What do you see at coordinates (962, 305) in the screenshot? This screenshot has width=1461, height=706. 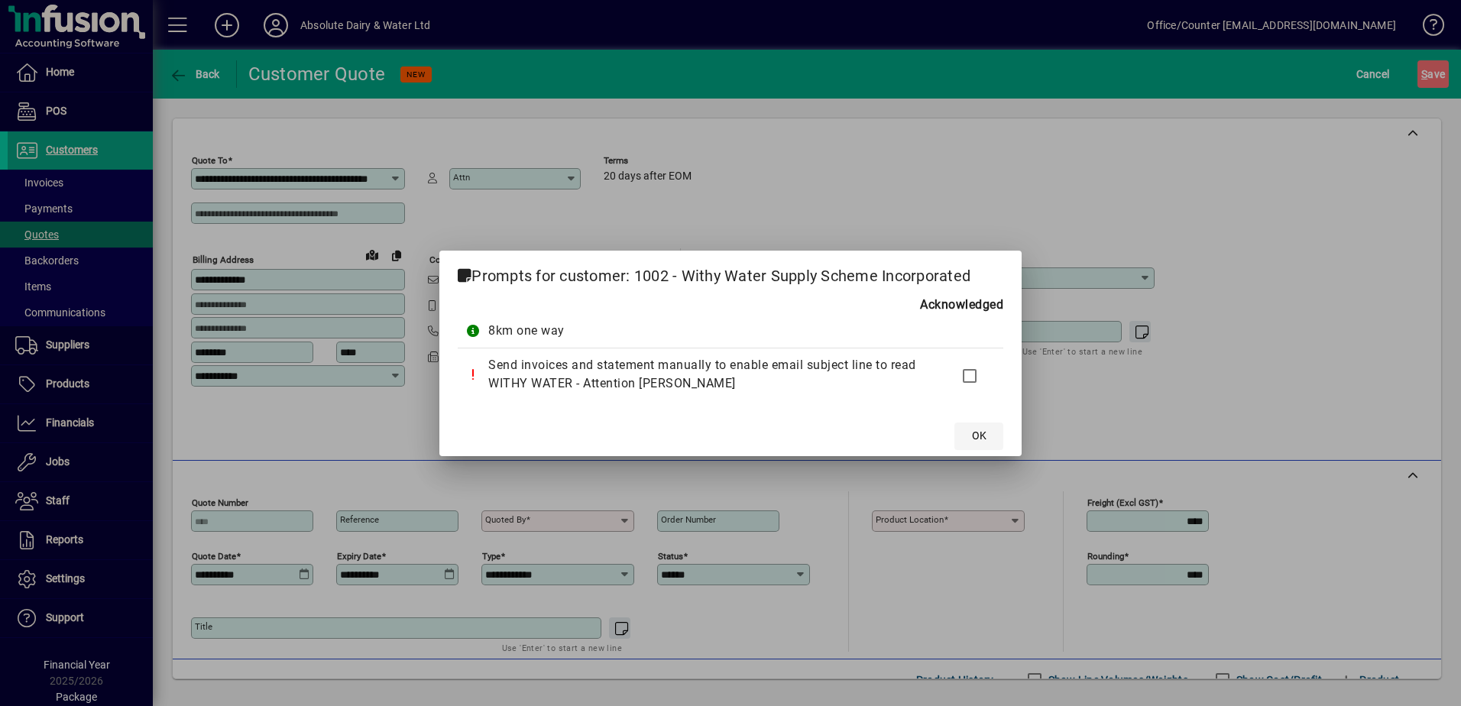 I see `b: Acknowledged` at bounding box center [962, 305].